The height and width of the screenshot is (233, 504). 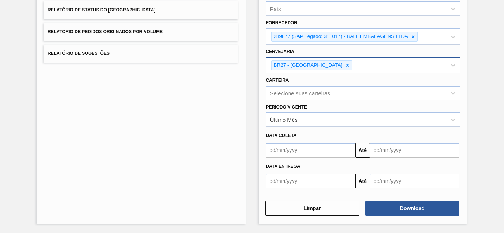 I want to click on button: Limpar, so click(x=312, y=209).